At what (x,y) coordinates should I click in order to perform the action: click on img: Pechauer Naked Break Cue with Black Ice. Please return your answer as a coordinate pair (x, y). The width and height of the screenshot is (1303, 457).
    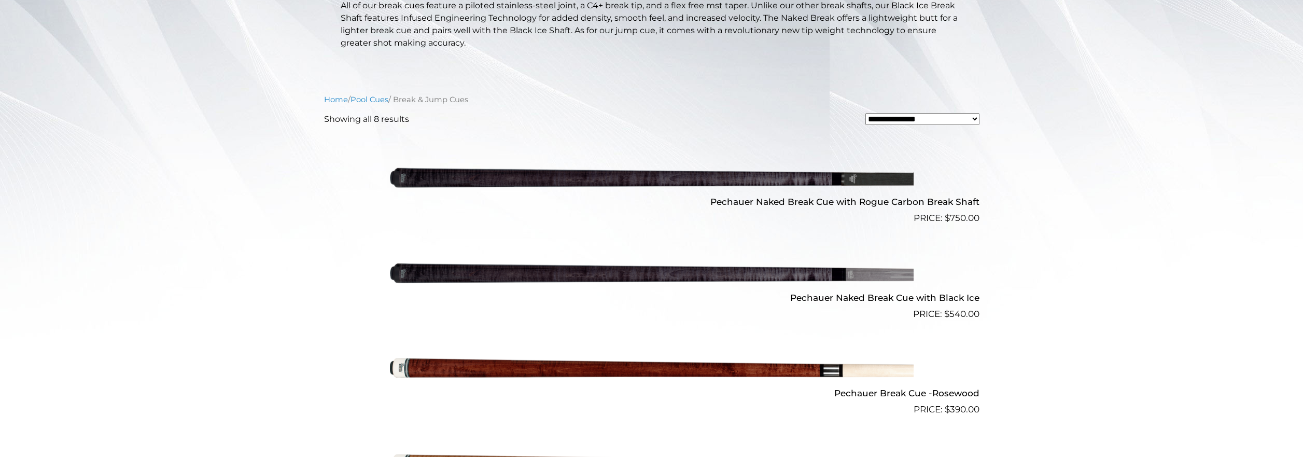
    Looking at the image, I should click on (652, 273).